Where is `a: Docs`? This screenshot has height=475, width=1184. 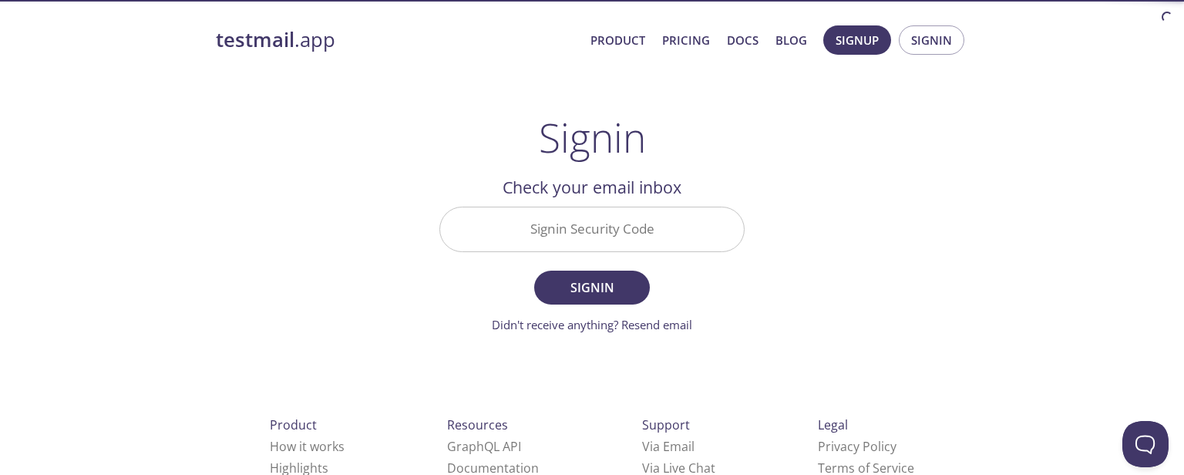 a: Docs is located at coordinates (742, 40).